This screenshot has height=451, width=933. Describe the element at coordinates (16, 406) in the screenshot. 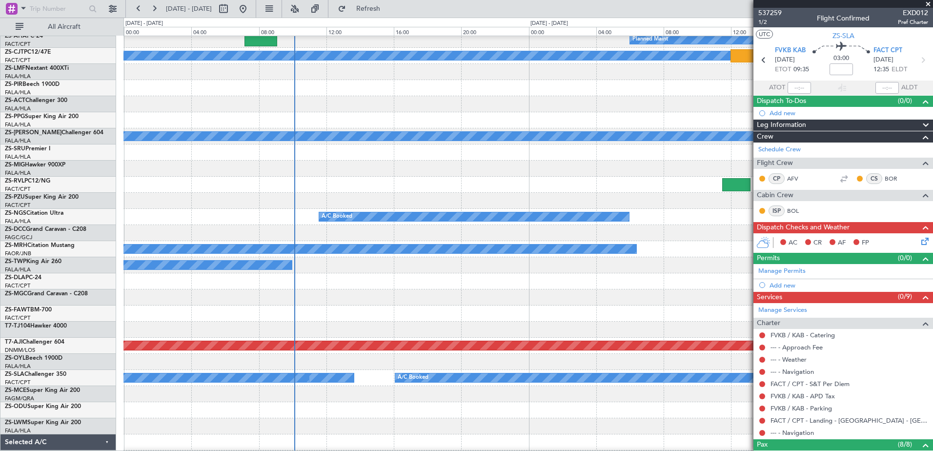

I see `span: ZS-ODU` at that location.